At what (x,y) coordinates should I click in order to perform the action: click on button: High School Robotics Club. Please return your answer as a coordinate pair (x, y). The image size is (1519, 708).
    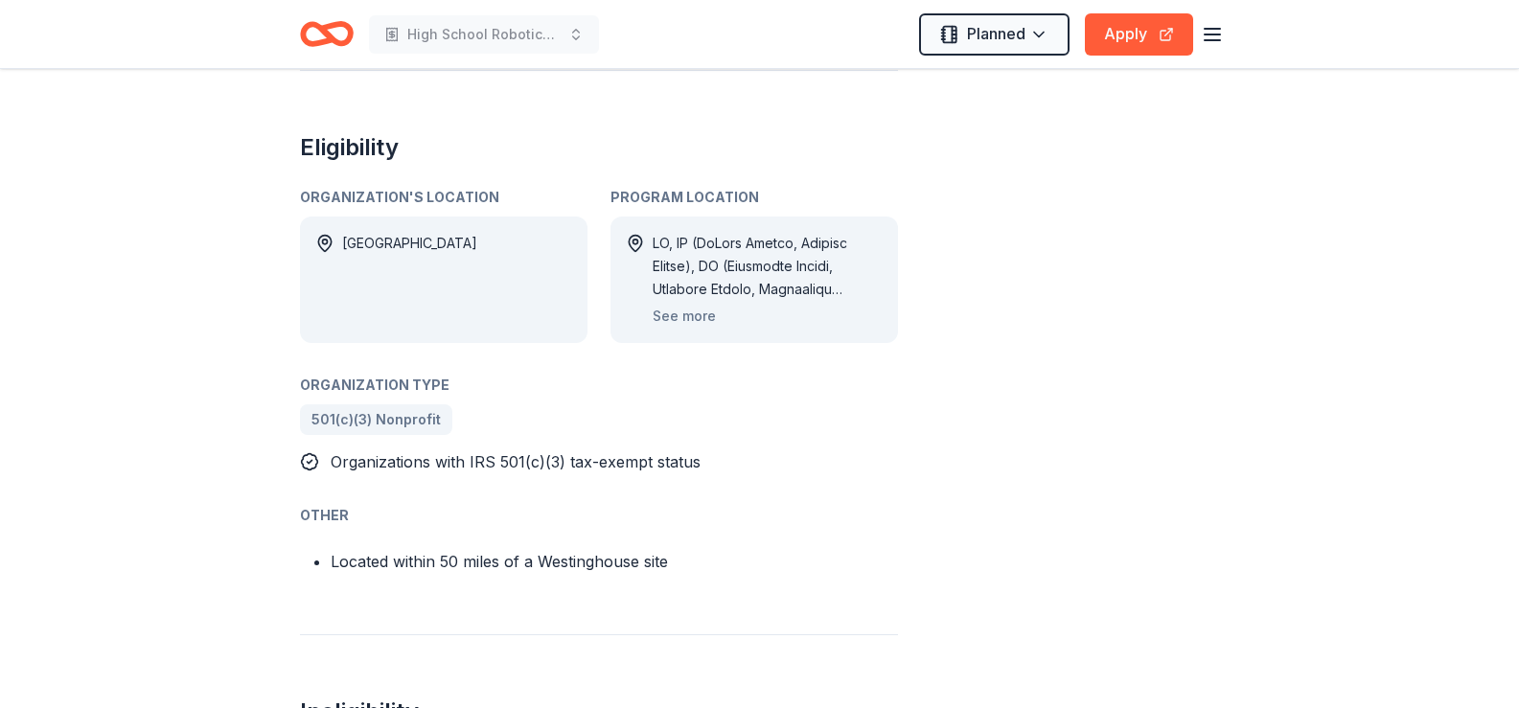
    Looking at the image, I should click on (484, 34).